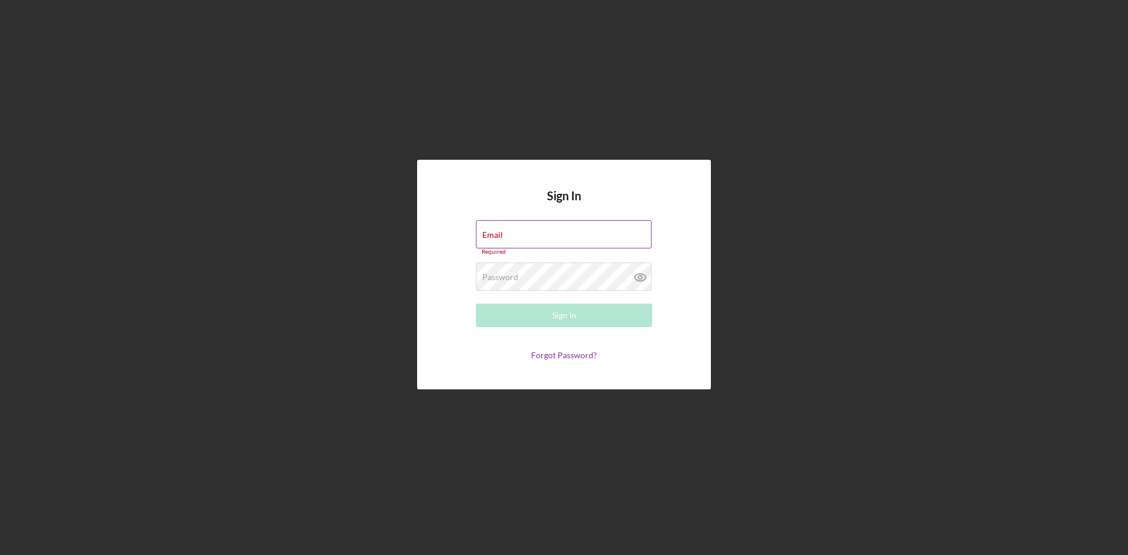  Describe the element at coordinates (492, 235) in the screenshot. I see `label: Email` at that location.